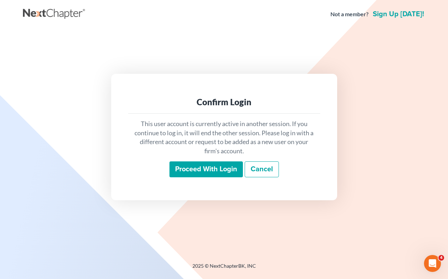 The height and width of the screenshot is (279, 448). I want to click on input: Proceed with login, so click(206, 169).